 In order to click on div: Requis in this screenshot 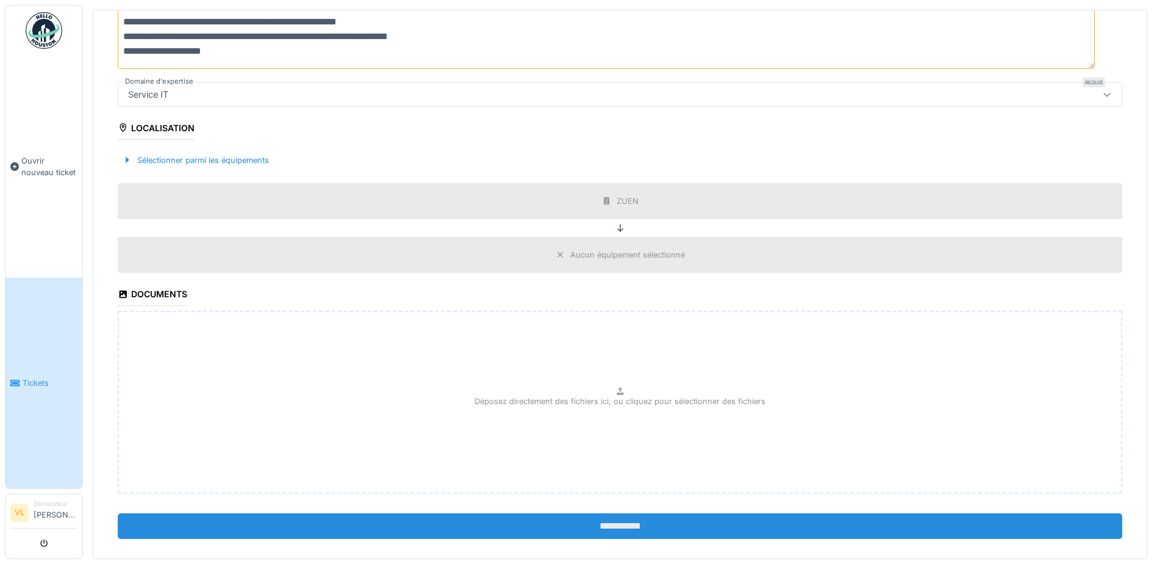, I will do `click(1094, 82)`.